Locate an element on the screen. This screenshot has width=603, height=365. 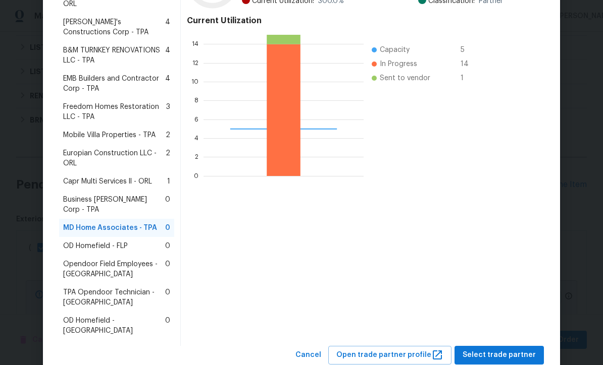
span: Cancel is located at coordinates (308, 355).